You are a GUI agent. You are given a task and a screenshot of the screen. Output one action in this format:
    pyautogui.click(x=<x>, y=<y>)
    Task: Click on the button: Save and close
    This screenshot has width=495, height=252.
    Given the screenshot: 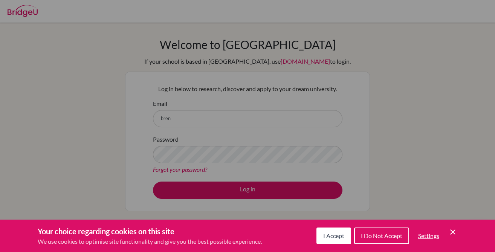 What is the action you would take?
    pyautogui.click(x=453, y=232)
    